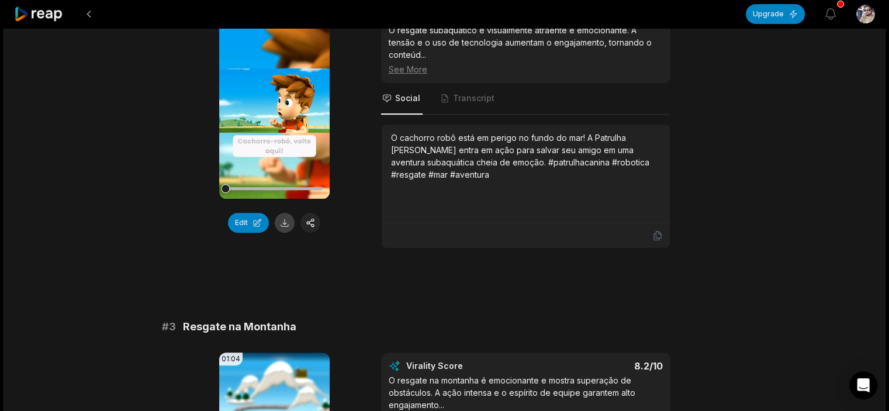 The width and height of the screenshot is (889, 411). Describe the element at coordinates (274, 100) in the screenshot. I see `video: Your browser does not support mp4 format.` at that location.